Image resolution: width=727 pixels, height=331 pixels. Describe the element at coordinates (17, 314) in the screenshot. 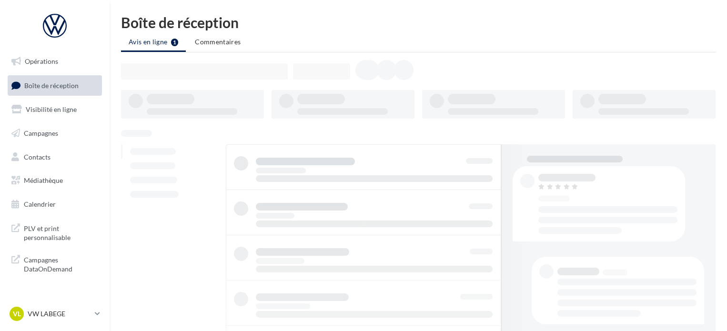

I see `span: VL` at that location.